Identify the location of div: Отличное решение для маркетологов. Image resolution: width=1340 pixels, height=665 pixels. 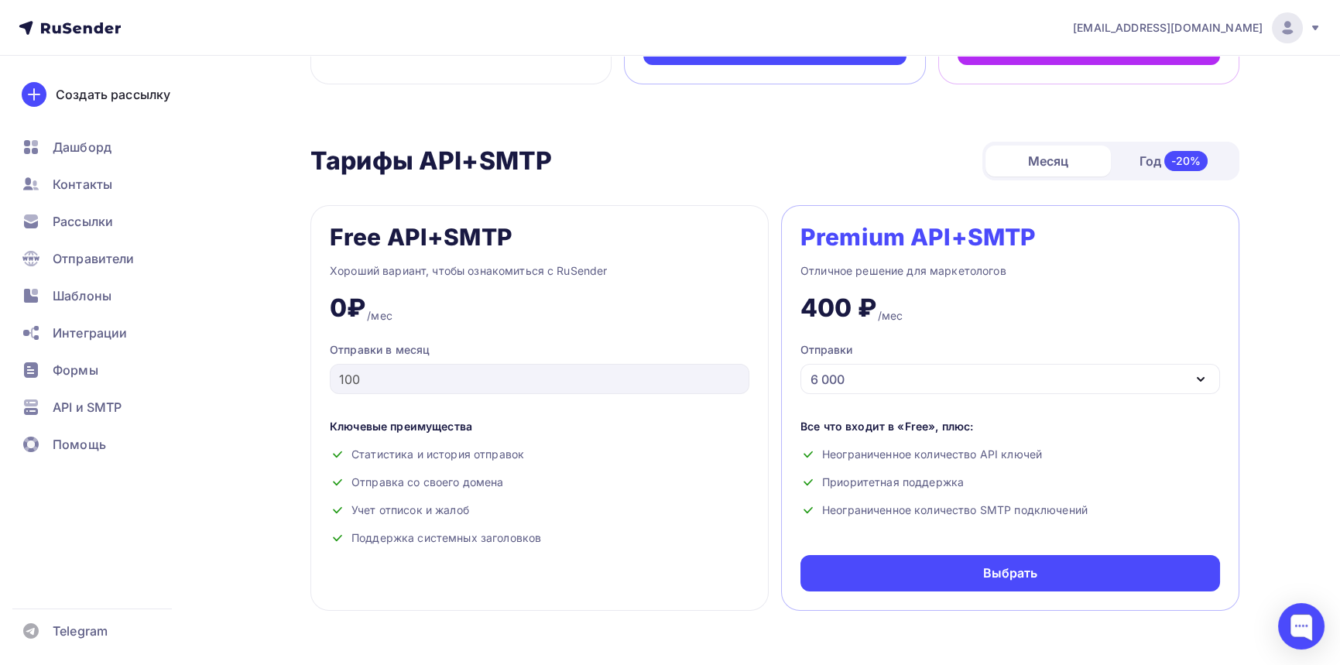
(1010, 271).